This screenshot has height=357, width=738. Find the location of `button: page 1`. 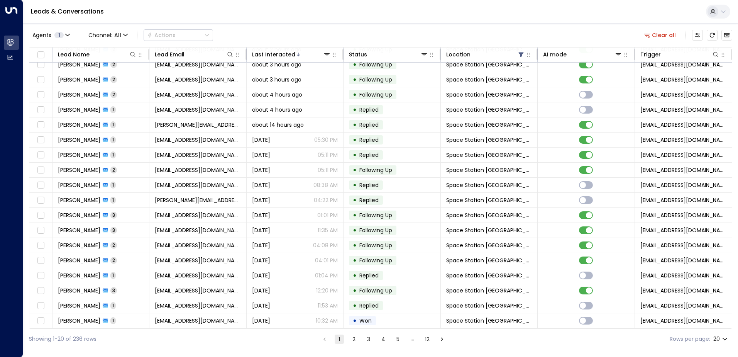

button: page 1 is located at coordinates (339, 339).